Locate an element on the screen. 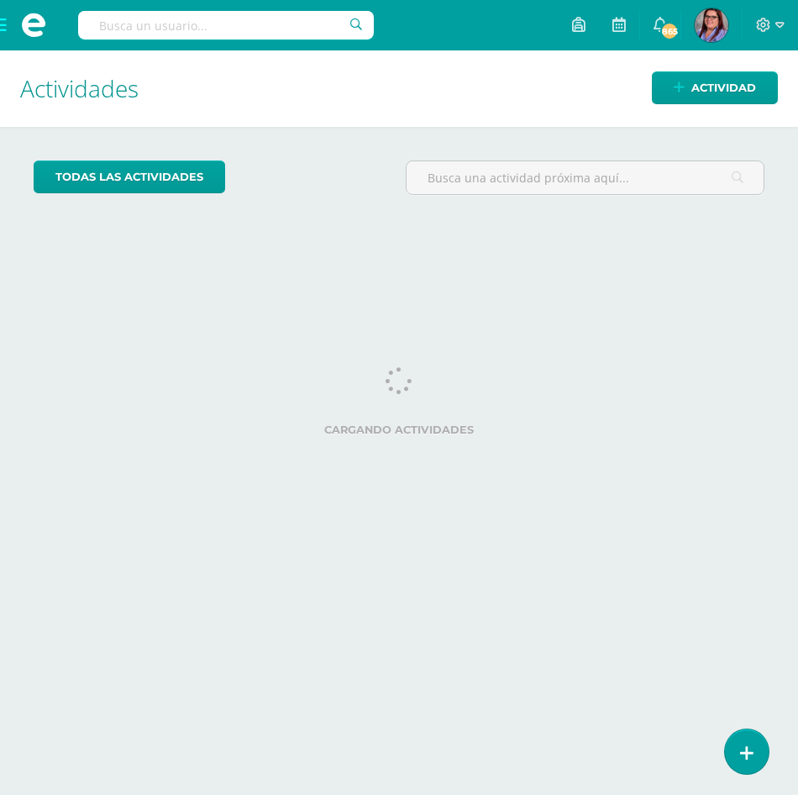 This screenshot has width=798, height=795. span: Actividad is located at coordinates (723, 87).